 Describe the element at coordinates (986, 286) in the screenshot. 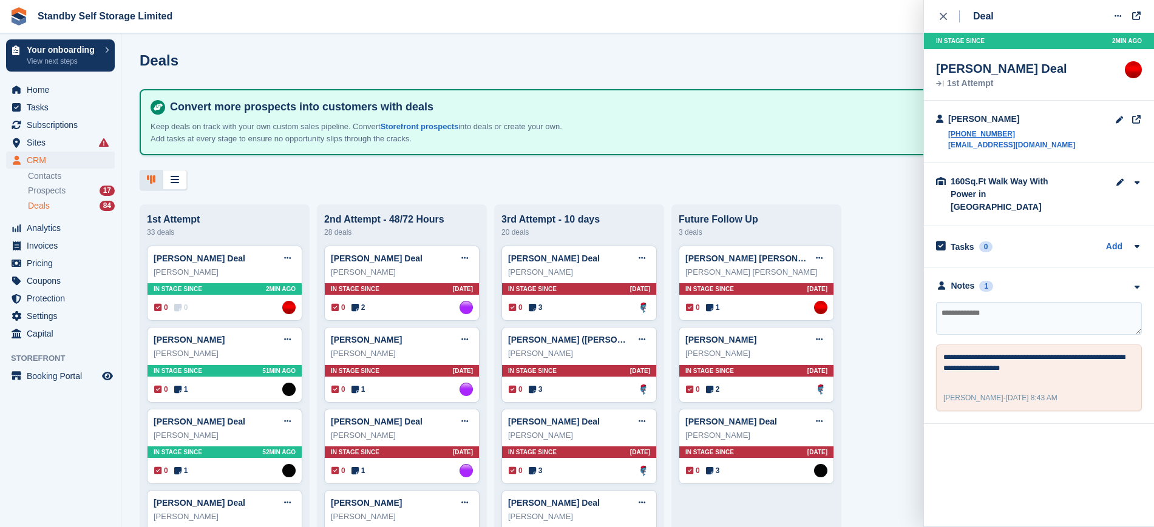

I see `div: 1` at that location.